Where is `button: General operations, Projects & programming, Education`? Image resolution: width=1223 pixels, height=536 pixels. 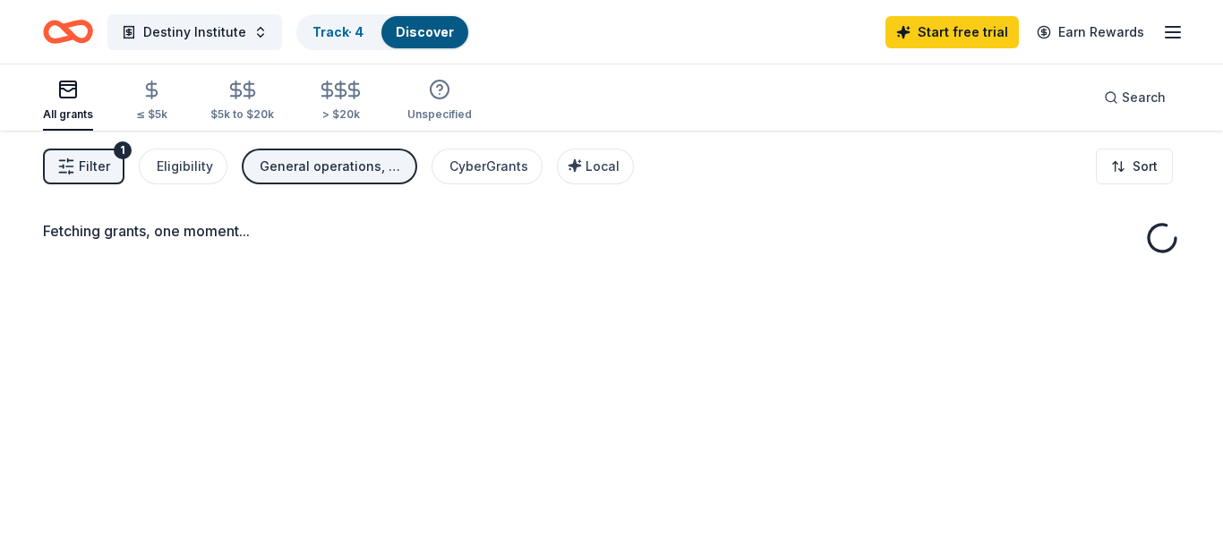 button: General operations, Projects & programming, Education is located at coordinates (329, 166).